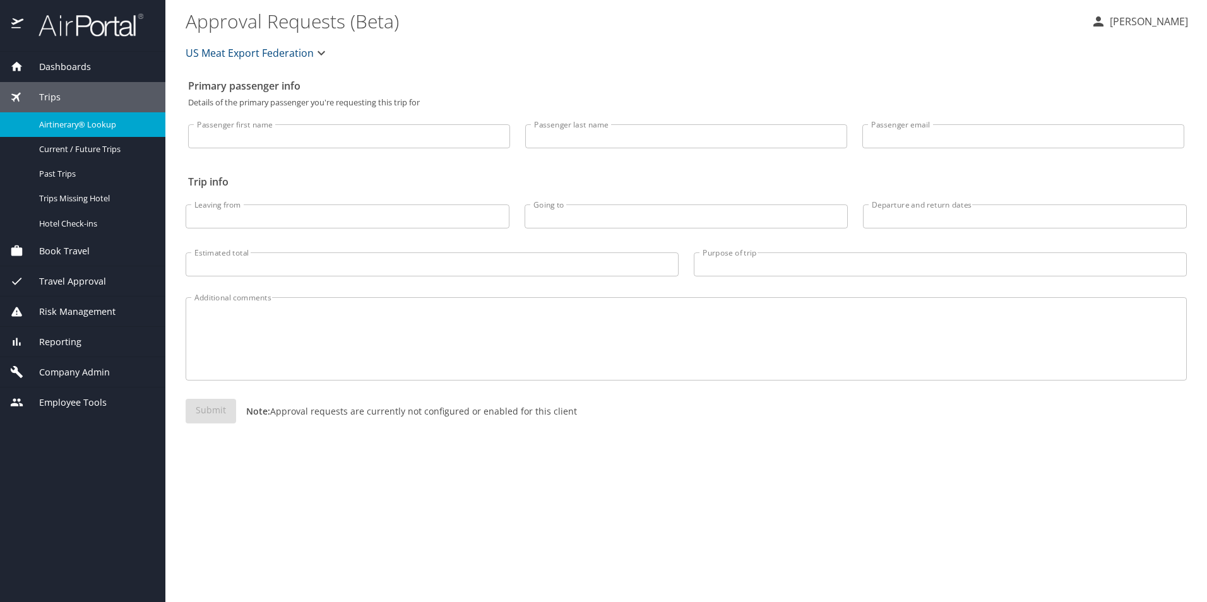 This screenshot has height=602, width=1207. I want to click on p: Details of the primary passenger you're requesting this trip for, so click(686, 102).